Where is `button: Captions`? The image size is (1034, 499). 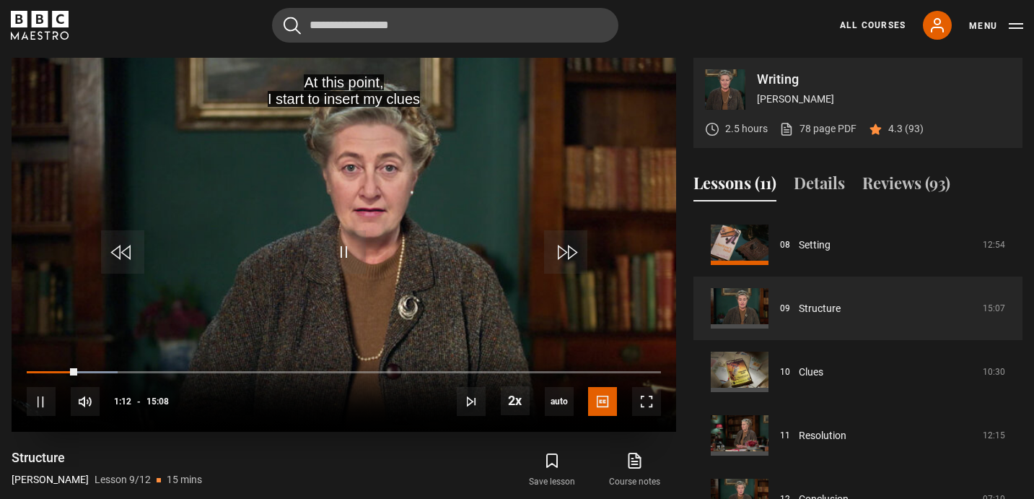
button: Captions is located at coordinates (602, 401).